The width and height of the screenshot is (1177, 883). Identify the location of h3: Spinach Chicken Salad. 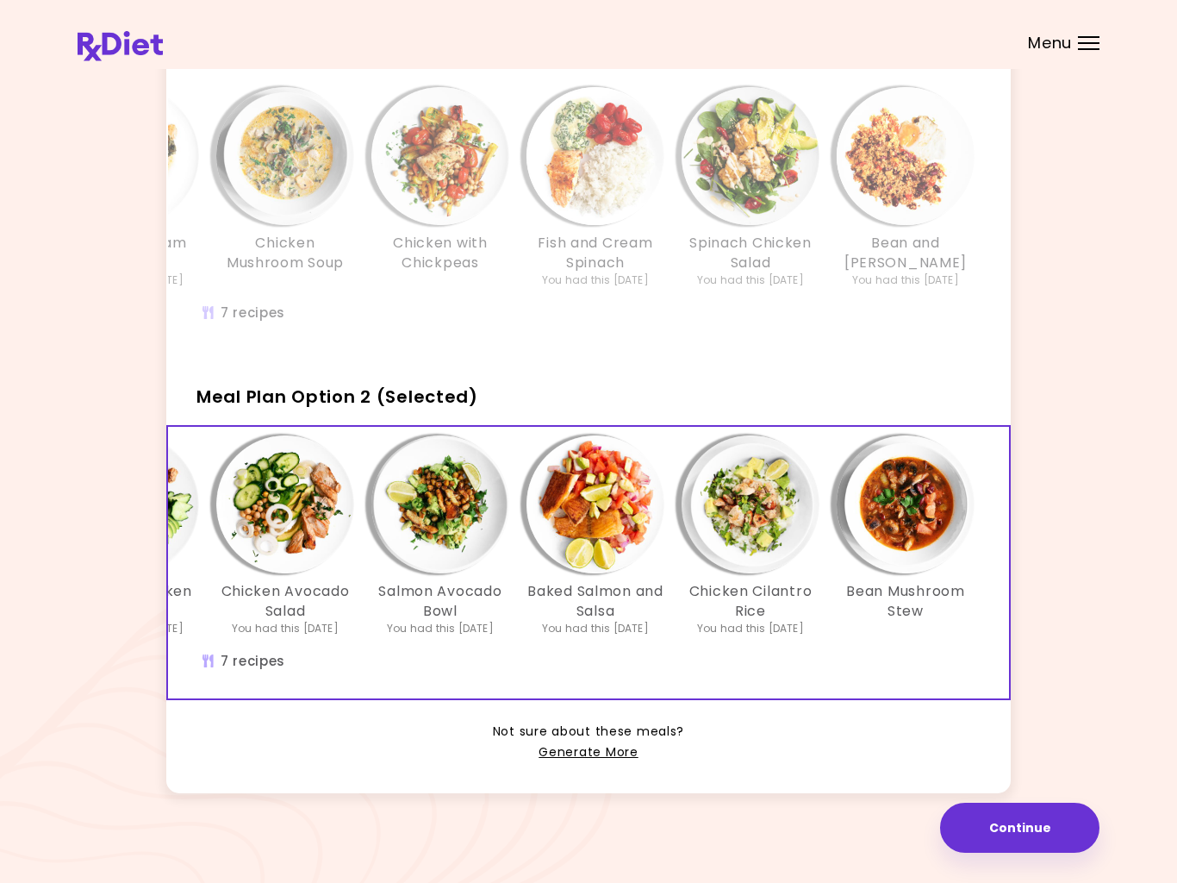
(751, 253).